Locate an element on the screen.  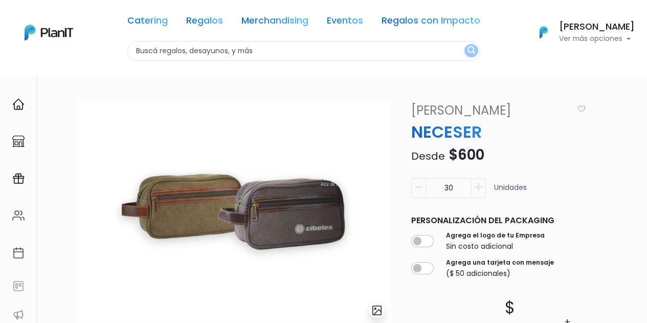
p: Personalización del packaging is located at coordinates (498, 220).